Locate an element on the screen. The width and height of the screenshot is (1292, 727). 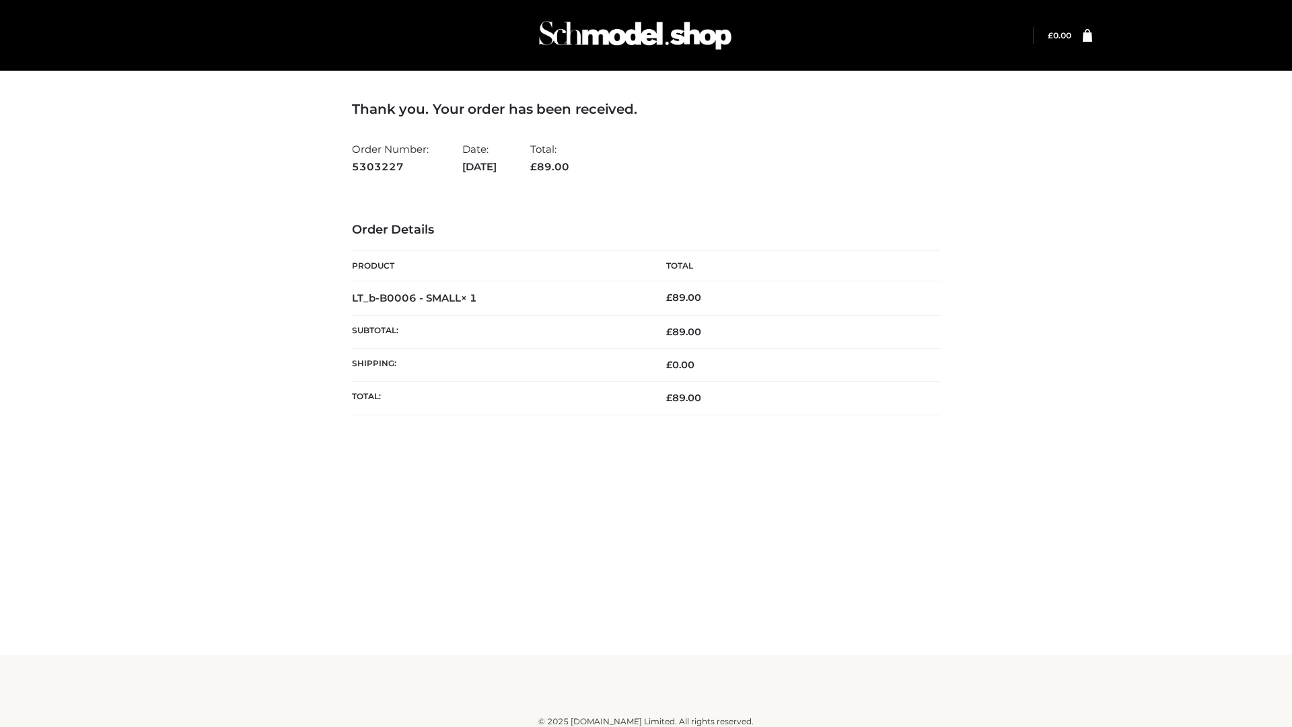
strong: 5303227 is located at coordinates (390, 167).